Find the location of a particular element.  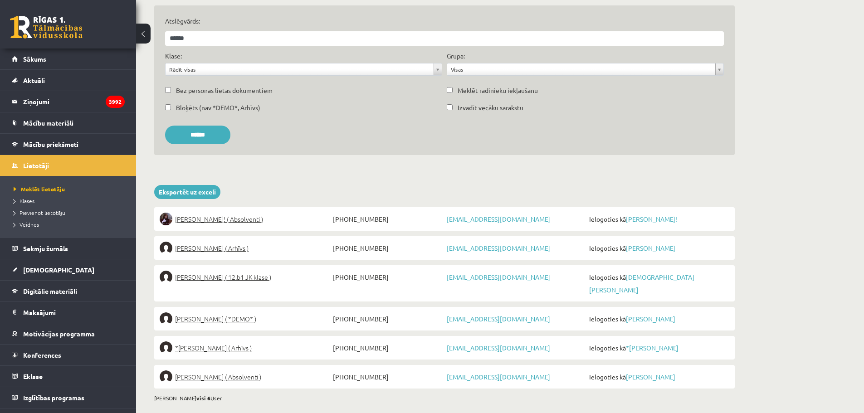

a: Eksportēt uz exceli is located at coordinates (187, 192).